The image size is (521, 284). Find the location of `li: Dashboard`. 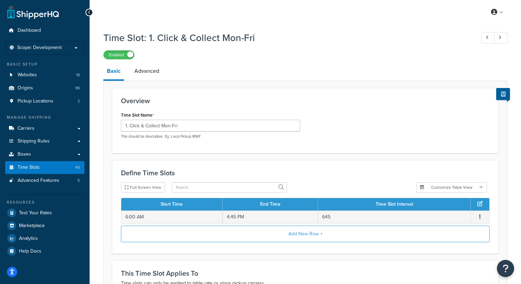

li: Dashboard is located at coordinates (45, 30).